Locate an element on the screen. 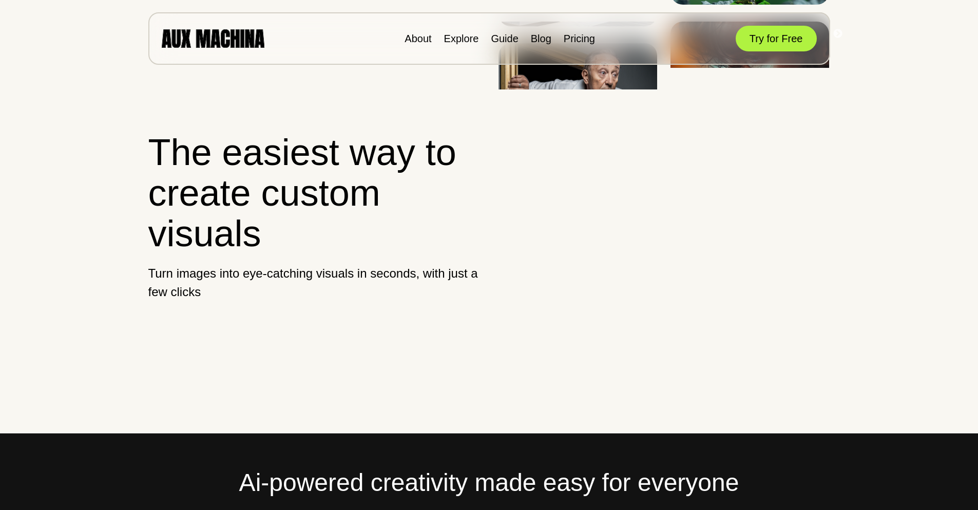  a: About is located at coordinates (418, 39).